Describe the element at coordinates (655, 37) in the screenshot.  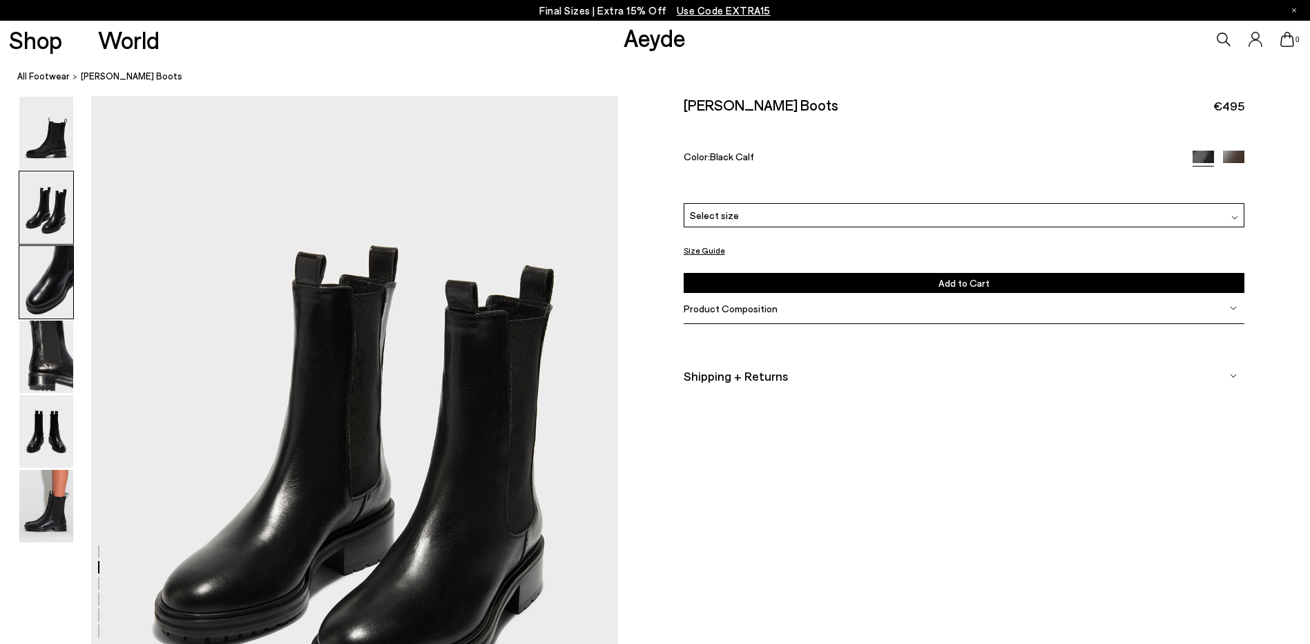
I see `a: Aeyde` at that location.